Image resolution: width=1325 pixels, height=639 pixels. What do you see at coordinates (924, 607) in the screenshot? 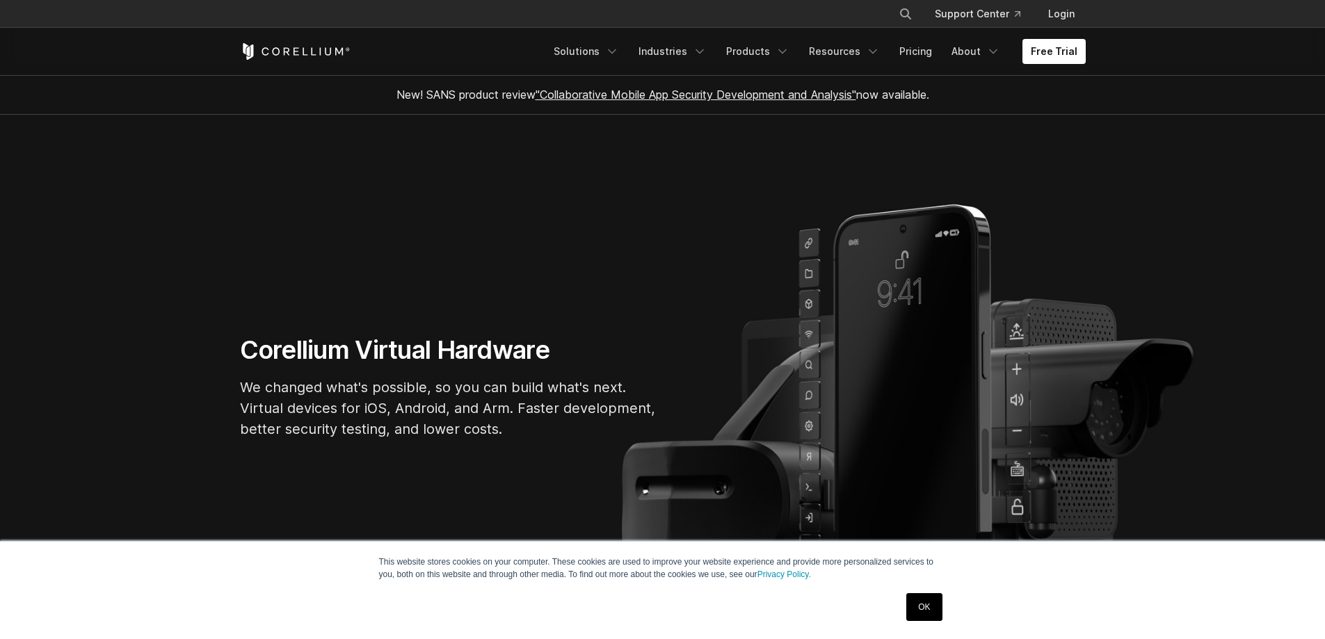
I see `a: OK` at bounding box center [924, 607].